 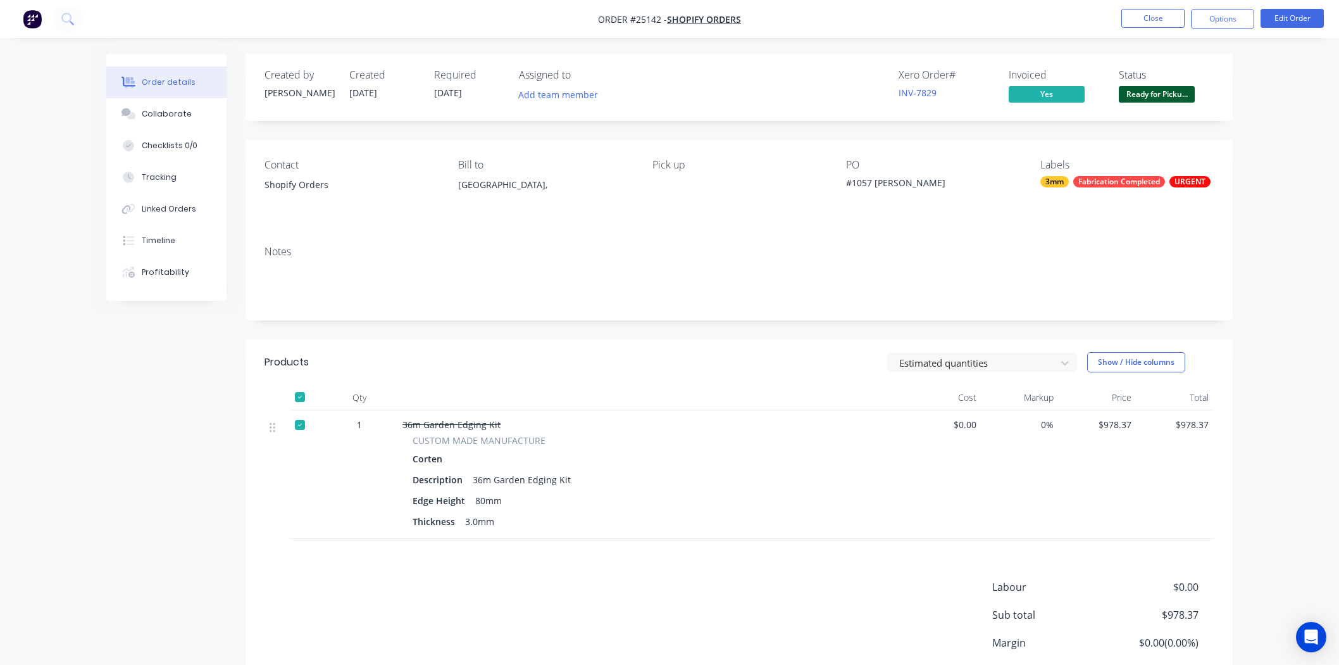 What do you see at coordinates (918, 92) in the screenshot?
I see `a: INV-7829` at bounding box center [918, 92].